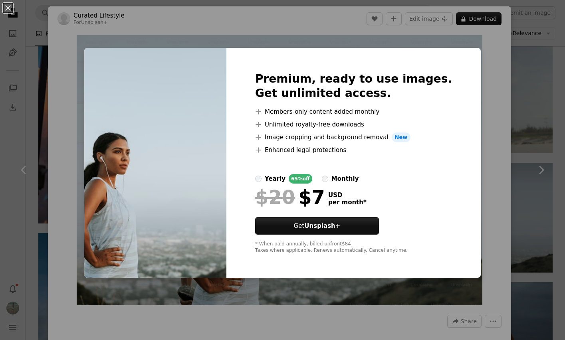 The image size is (565, 340). I want to click on div: * When paid annually, billed upfront $84 Taxes where applicable. Renews automatically. Cancel any..., so click(353, 247).